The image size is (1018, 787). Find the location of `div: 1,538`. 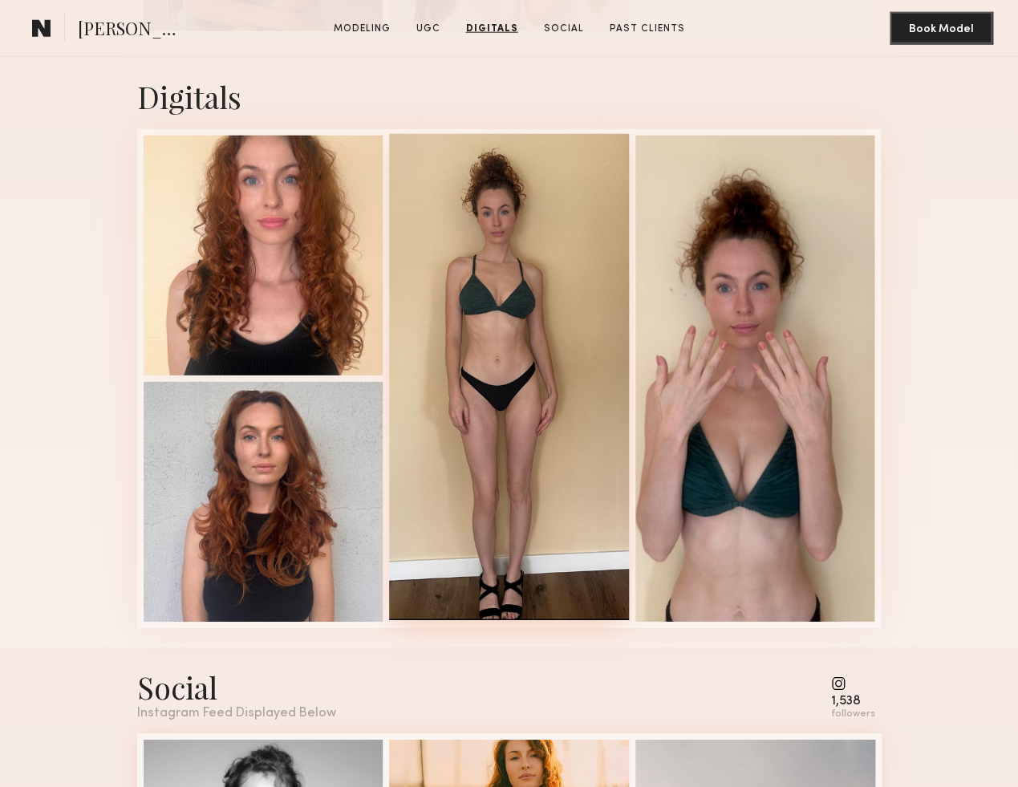

div: 1,538 is located at coordinates (853, 701).